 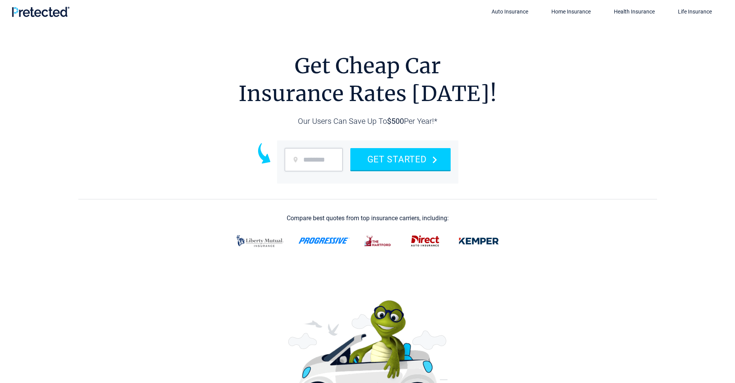 What do you see at coordinates (425, 241) in the screenshot?
I see `img: direct` at bounding box center [425, 241].